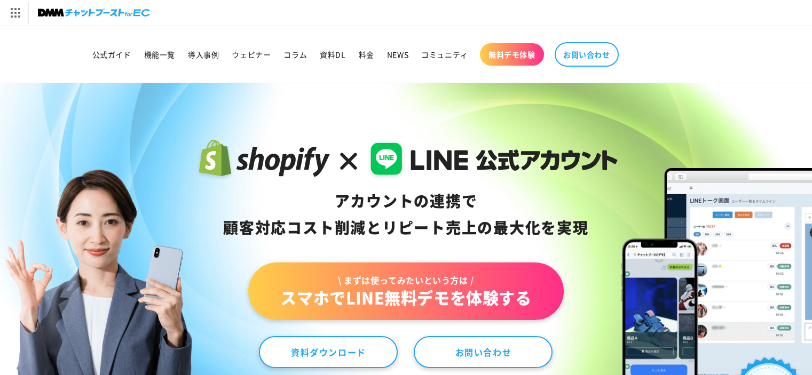  I want to click on div: アカウントの連携で 顧客対応コスト削減と リピート売上の 最大化を実現, so click(405, 214).